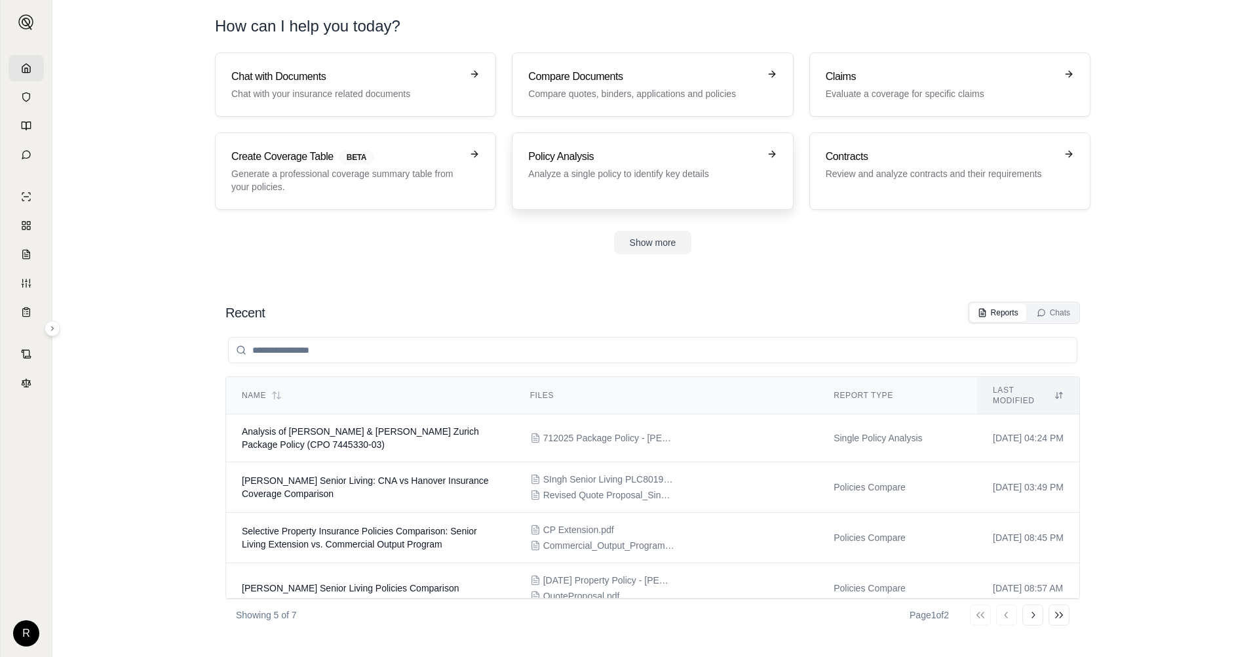 Image resolution: width=1253 pixels, height=657 pixels. Describe the element at coordinates (26, 254) in the screenshot. I see `a: Claim Coverage` at that location.